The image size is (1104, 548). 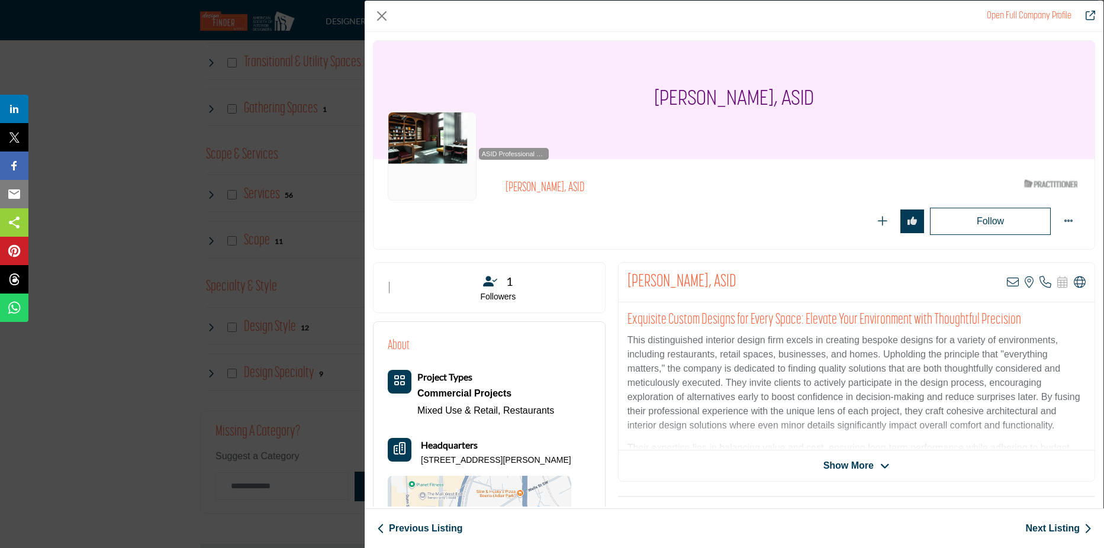 I want to click on a: Commercial Projects, so click(x=485, y=394).